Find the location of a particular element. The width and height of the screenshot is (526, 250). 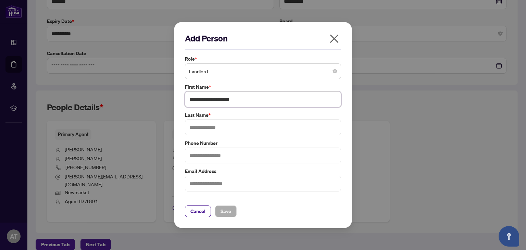

span: close is located at coordinates (334, 39).